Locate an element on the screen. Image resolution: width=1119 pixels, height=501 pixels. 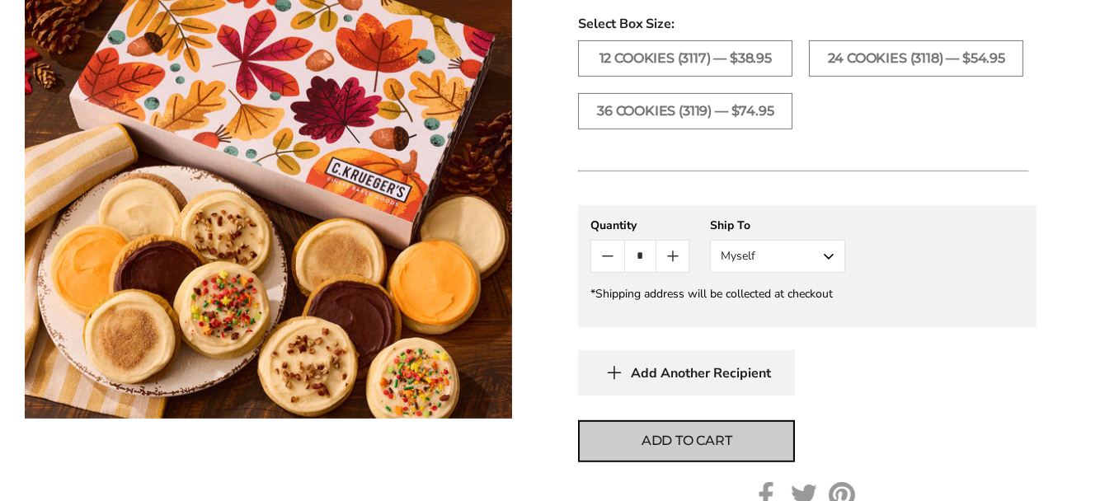
button: Add Another Recipient is located at coordinates (686, 373).